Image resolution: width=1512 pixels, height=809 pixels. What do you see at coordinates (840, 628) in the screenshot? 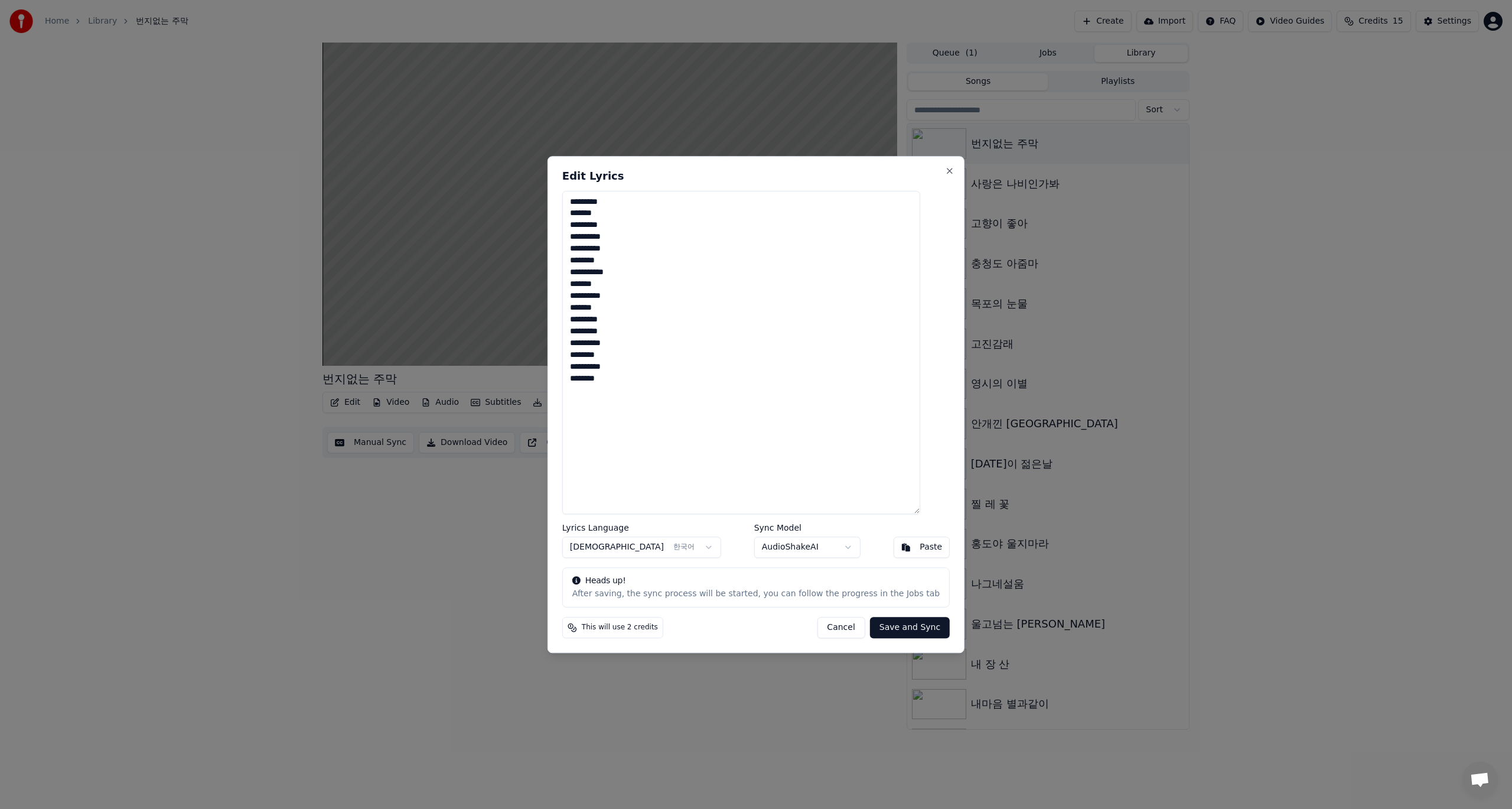
I see `button: Cancel` at bounding box center [840, 628].